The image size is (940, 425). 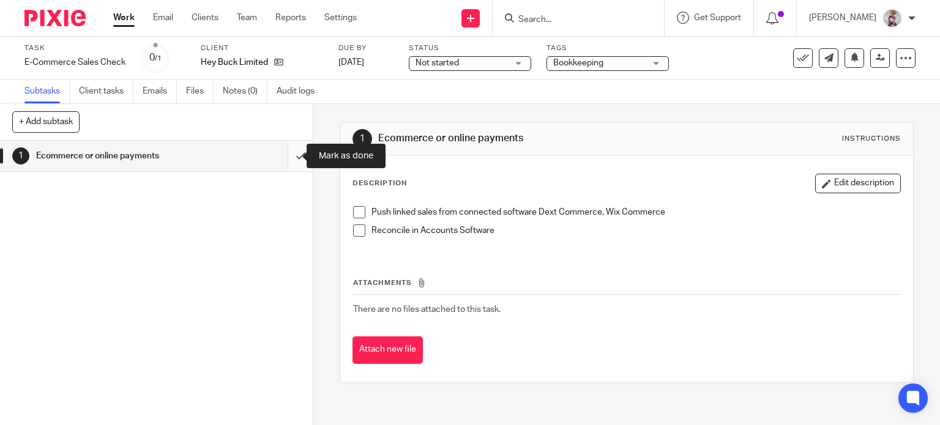 I want to click on a: Work, so click(x=124, y=18).